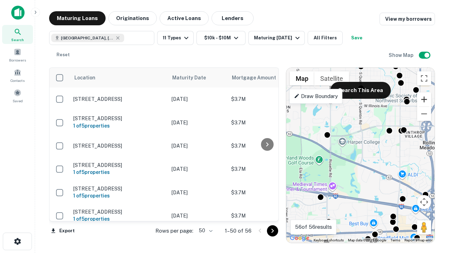 Image resolution: width=449 pixels, height=253 pixels. What do you see at coordinates (176, 38) in the screenshot?
I see `button: 11 Types` at bounding box center [176, 38].